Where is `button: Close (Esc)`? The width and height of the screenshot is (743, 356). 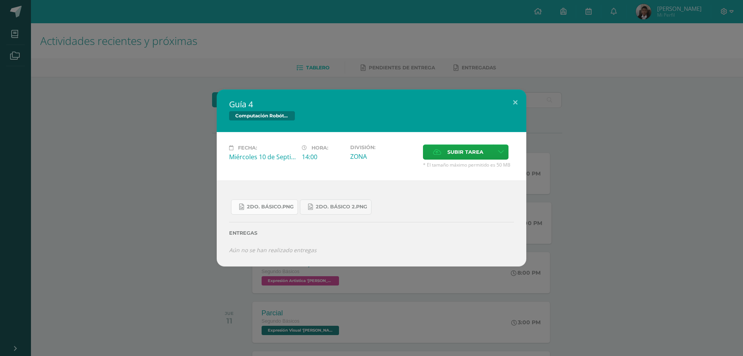
button: Close (Esc) is located at coordinates (515, 103).